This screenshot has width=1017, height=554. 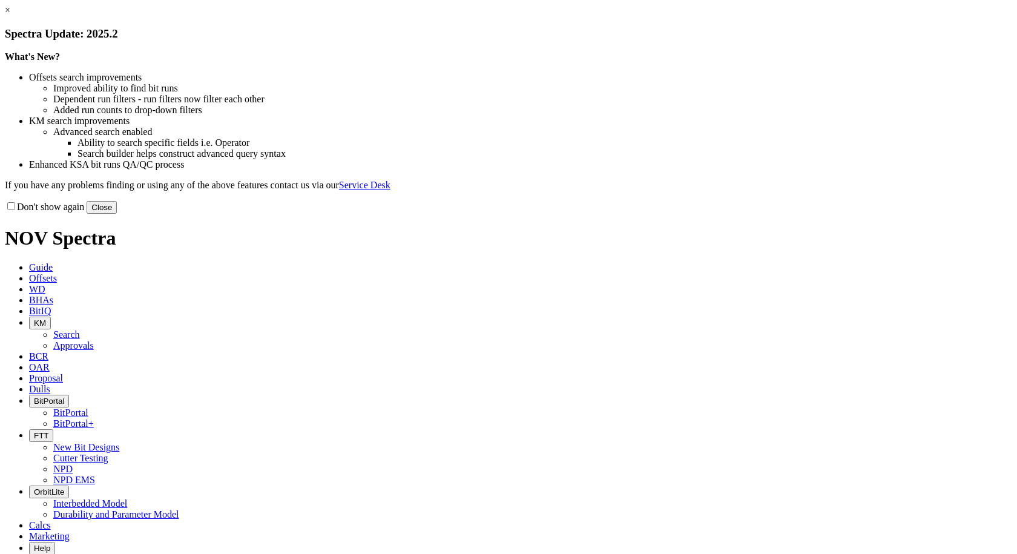 What do you see at coordinates (533, 110) in the screenshot?
I see `li: Added run counts to drop-down filters` at bounding box center [533, 110].